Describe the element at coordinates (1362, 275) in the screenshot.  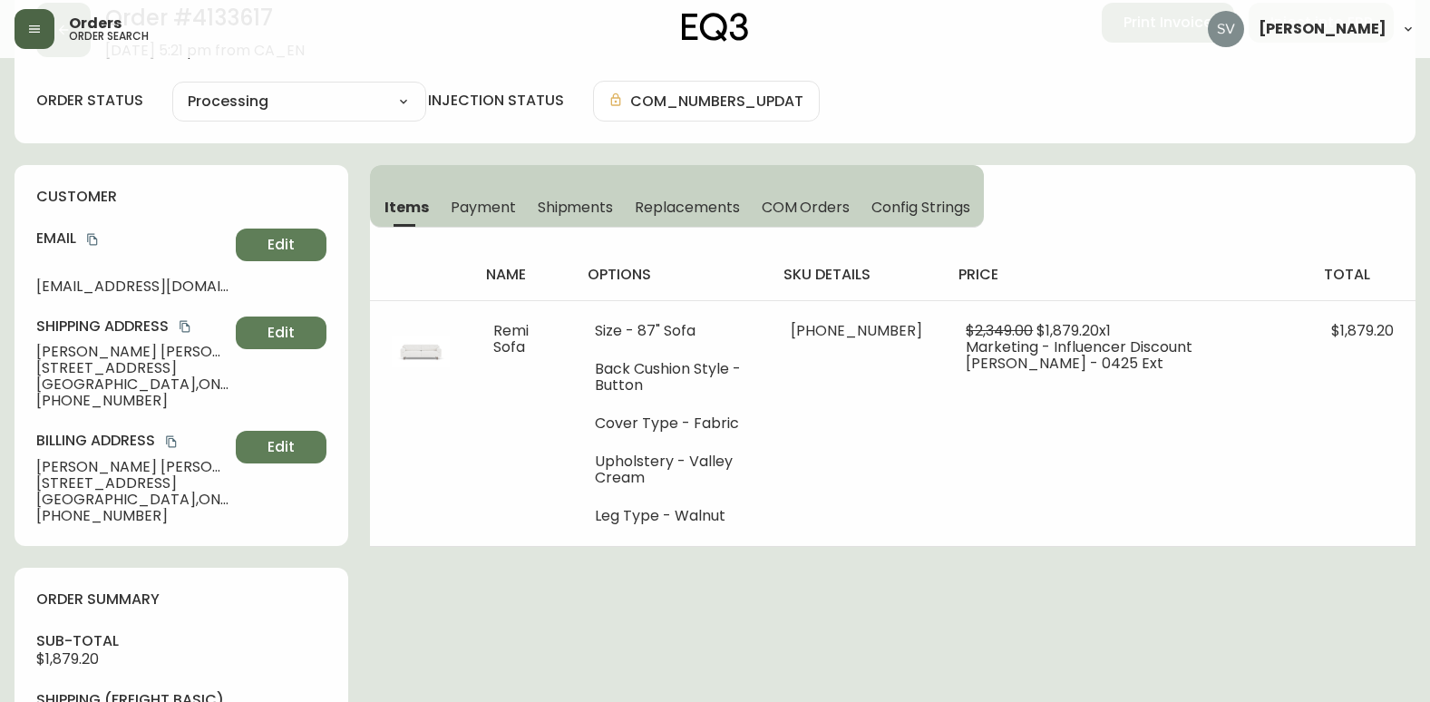
I see `h4: total` at that location.